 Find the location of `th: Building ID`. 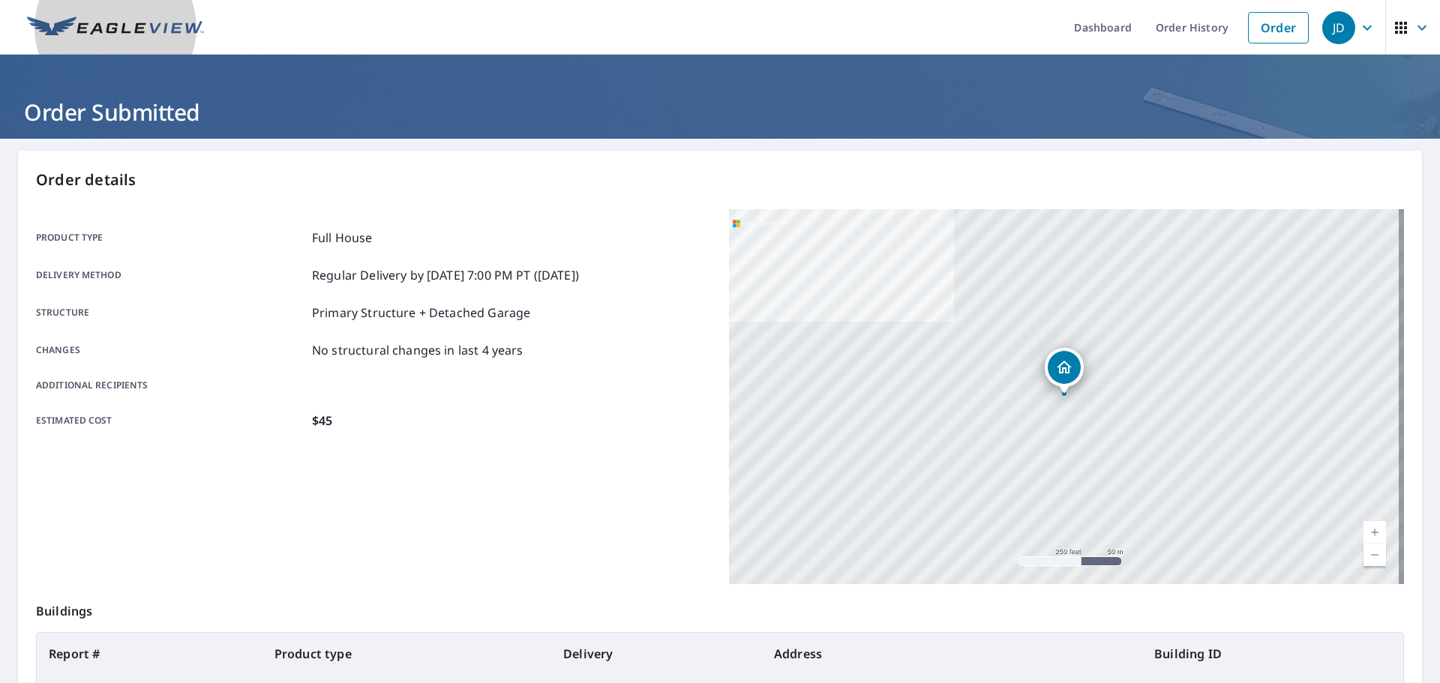

th: Building ID is located at coordinates (1273, 654).